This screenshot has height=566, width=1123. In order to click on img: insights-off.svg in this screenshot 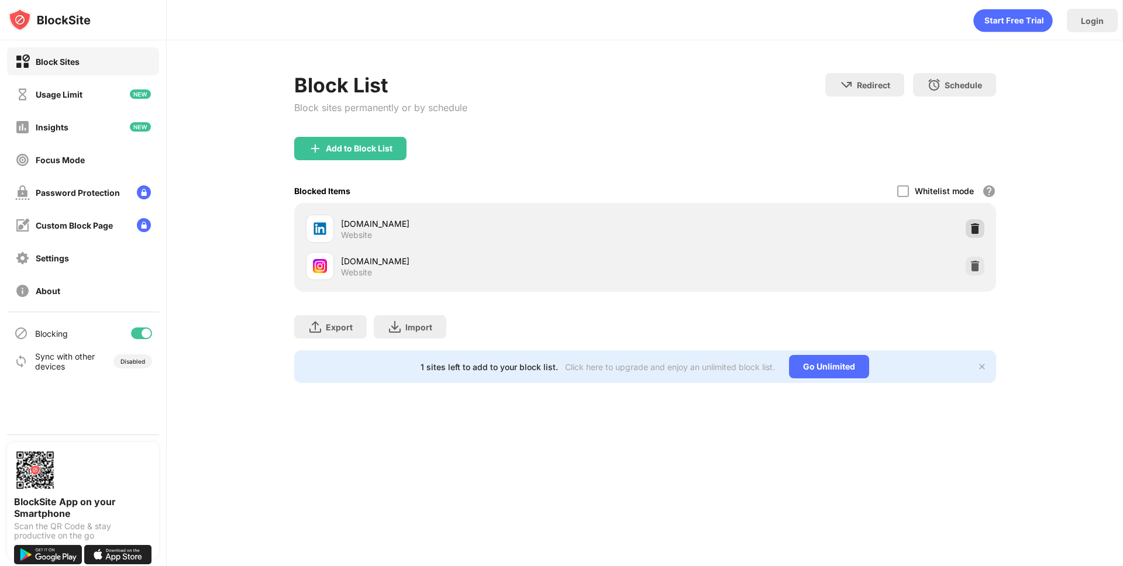, I will do `click(22, 127)`.